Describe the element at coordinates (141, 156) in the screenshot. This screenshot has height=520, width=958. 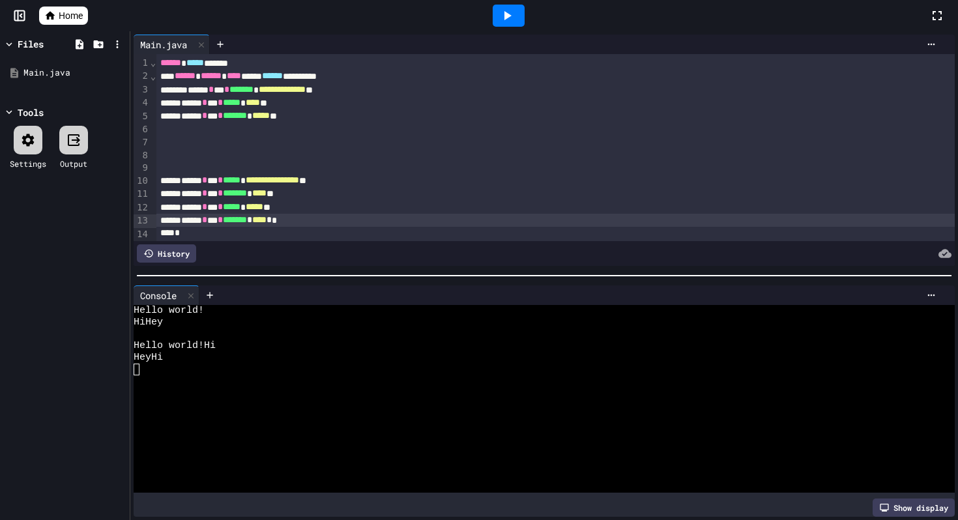
I see `div: 8` at that location.